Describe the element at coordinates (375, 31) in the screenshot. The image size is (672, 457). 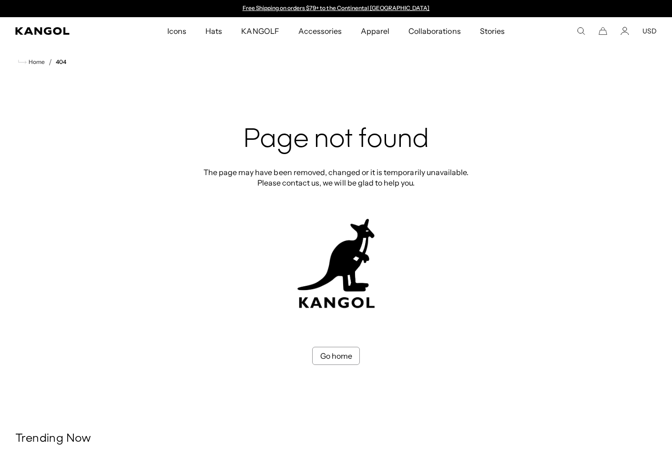
I see `a: Apparel` at that location.